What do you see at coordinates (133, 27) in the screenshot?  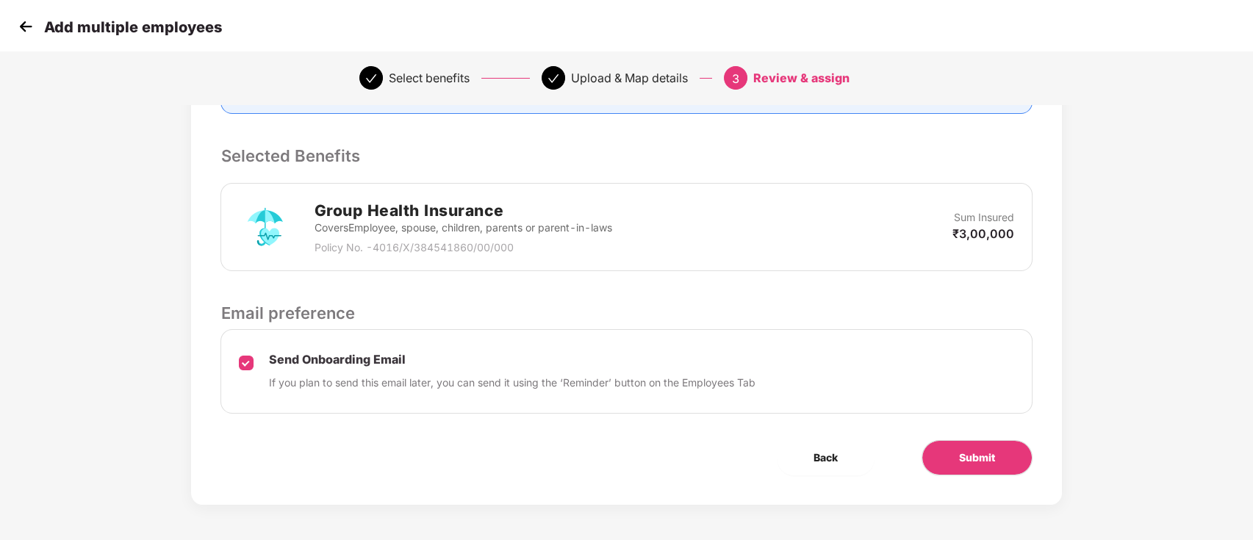 I see `p: Add multiple employees` at bounding box center [133, 27].